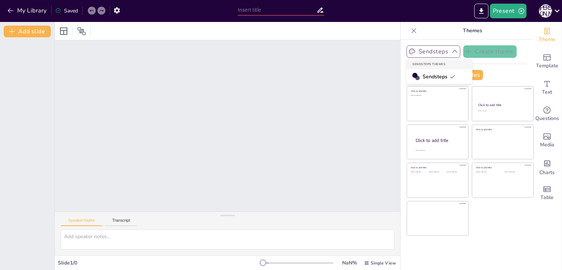 The image size is (562, 270). I want to click on button: Create theme, so click(490, 52).